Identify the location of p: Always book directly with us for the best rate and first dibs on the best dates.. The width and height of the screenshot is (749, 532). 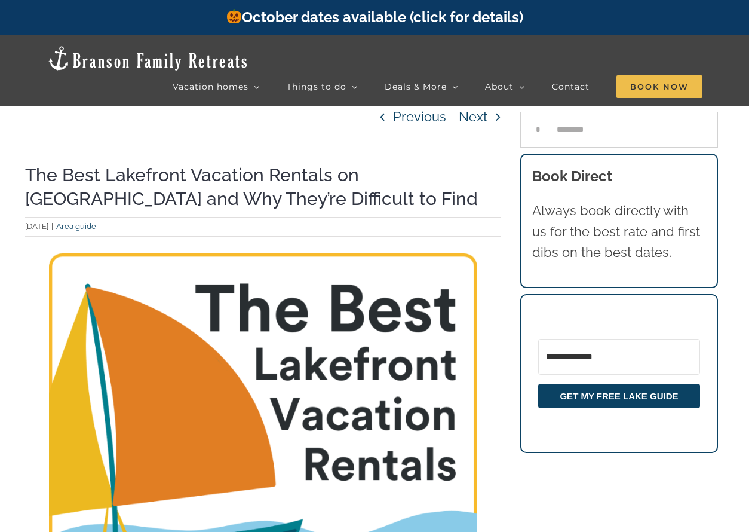
(619, 232).